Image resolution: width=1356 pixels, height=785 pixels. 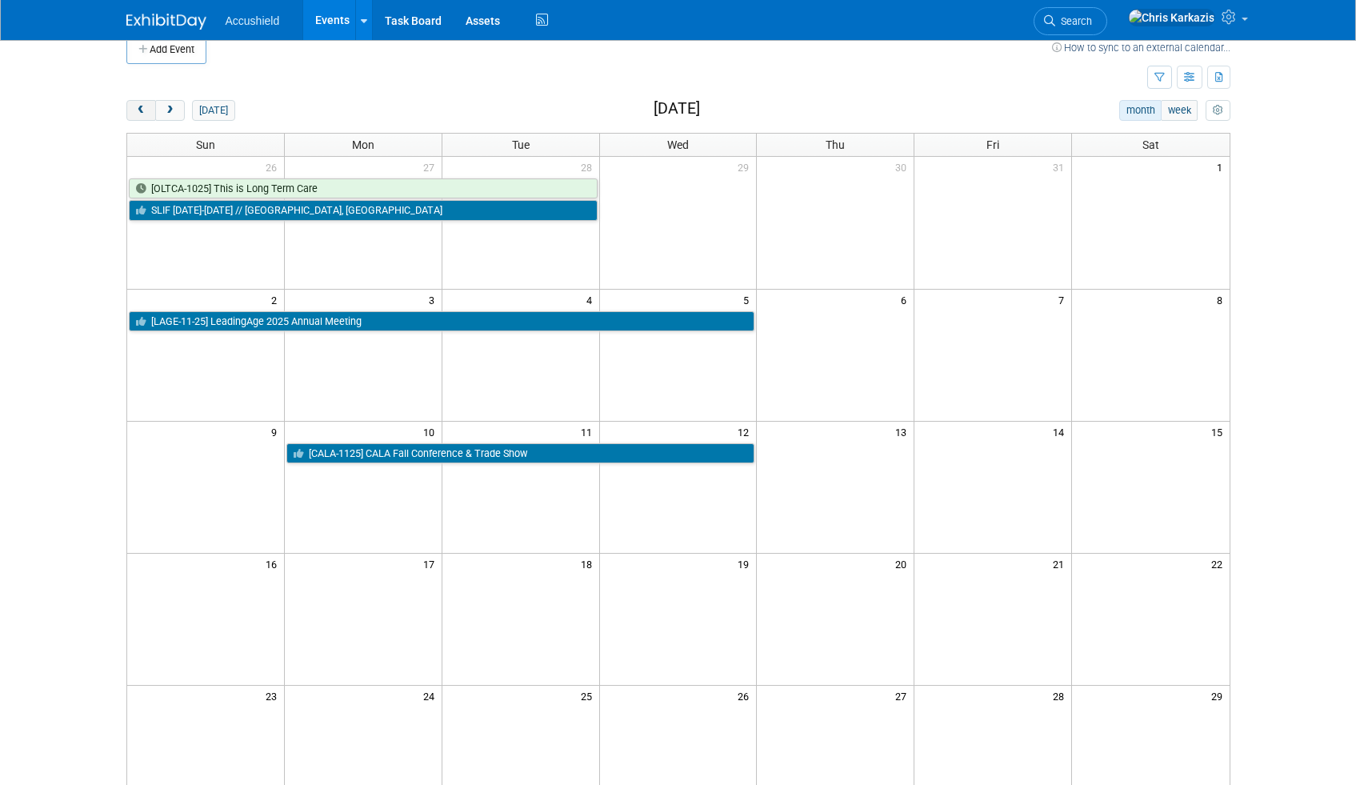 What do you see at coordinates (441, 322) in the screenshot?
I see `a: [LAGE-11-25] LeadingAge 2025 Annual Meeting` at bounding box center [441, 322].